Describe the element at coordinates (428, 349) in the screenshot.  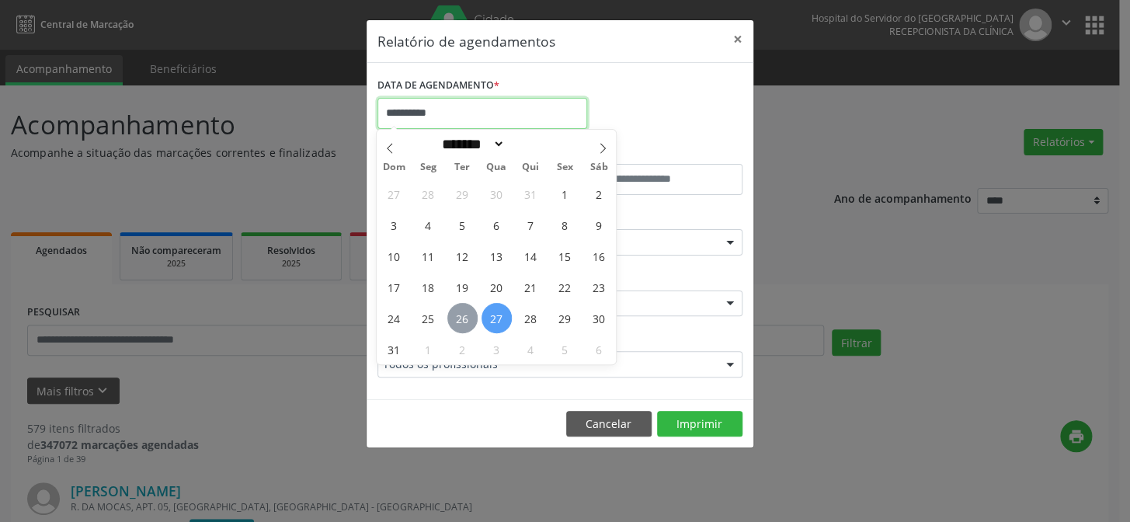
I see `span: Setembro 1, 2025` at that location.